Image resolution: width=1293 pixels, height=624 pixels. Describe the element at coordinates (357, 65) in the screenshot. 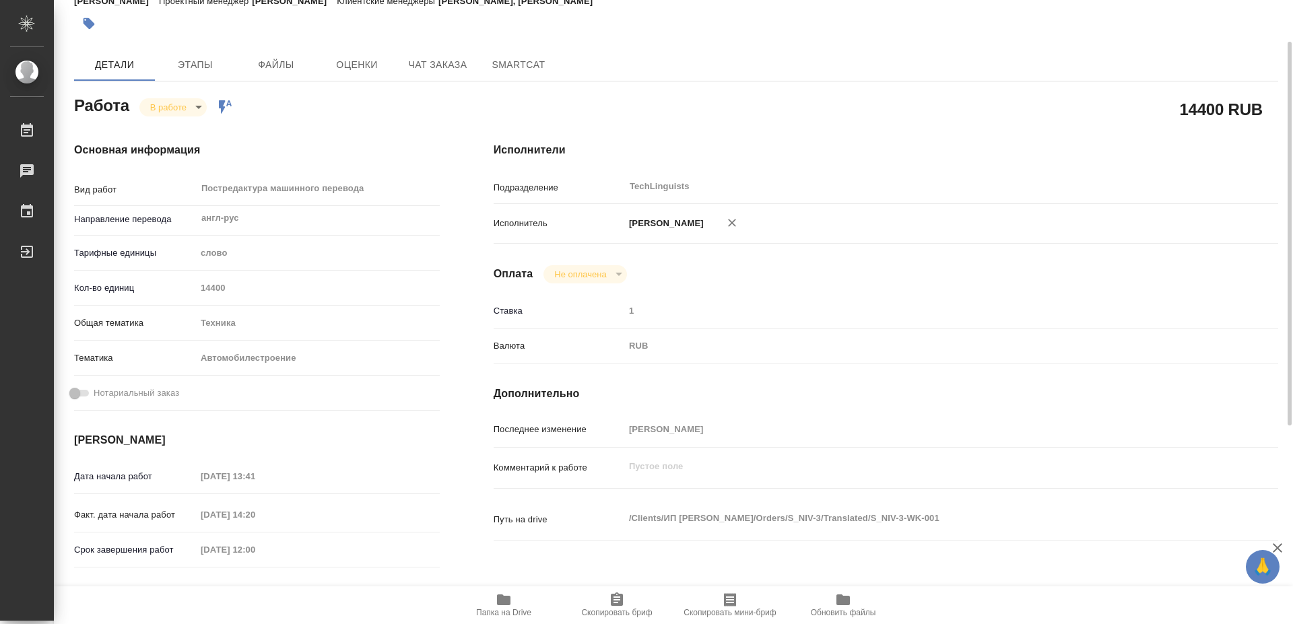

I see `span: Оценки` at that location.